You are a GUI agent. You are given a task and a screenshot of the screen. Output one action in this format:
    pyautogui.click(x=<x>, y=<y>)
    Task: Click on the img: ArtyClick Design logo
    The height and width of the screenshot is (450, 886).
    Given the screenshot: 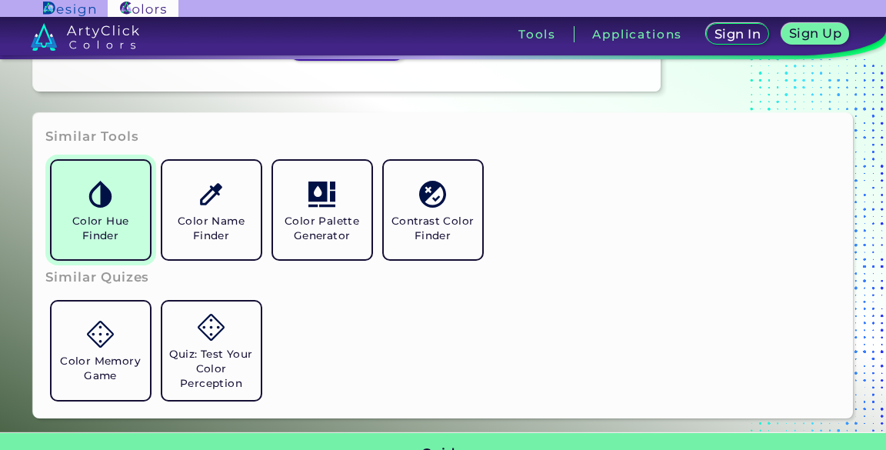 What is the action you would take?
    pyautogui.click(x=68, y=8)
    